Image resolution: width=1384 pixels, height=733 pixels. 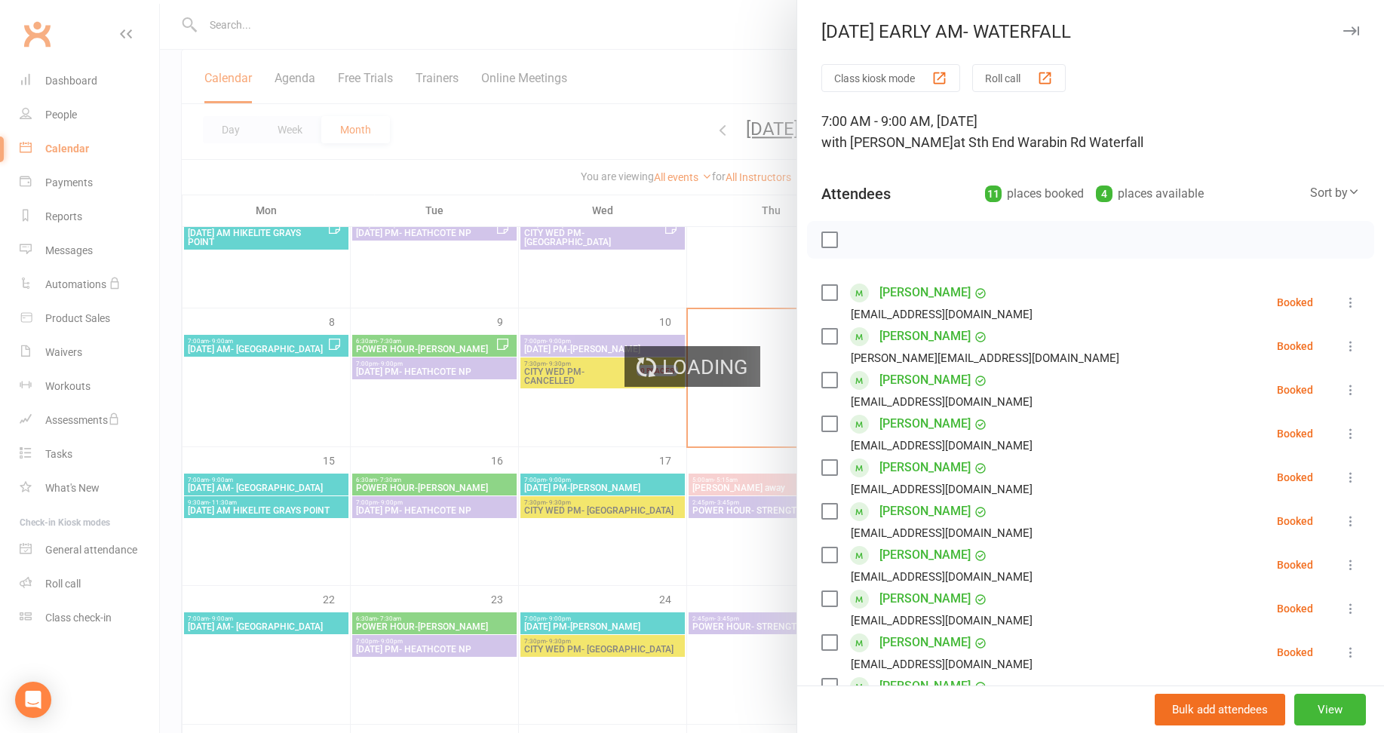 I want to click on button: View, so click(x=1330, y=710).